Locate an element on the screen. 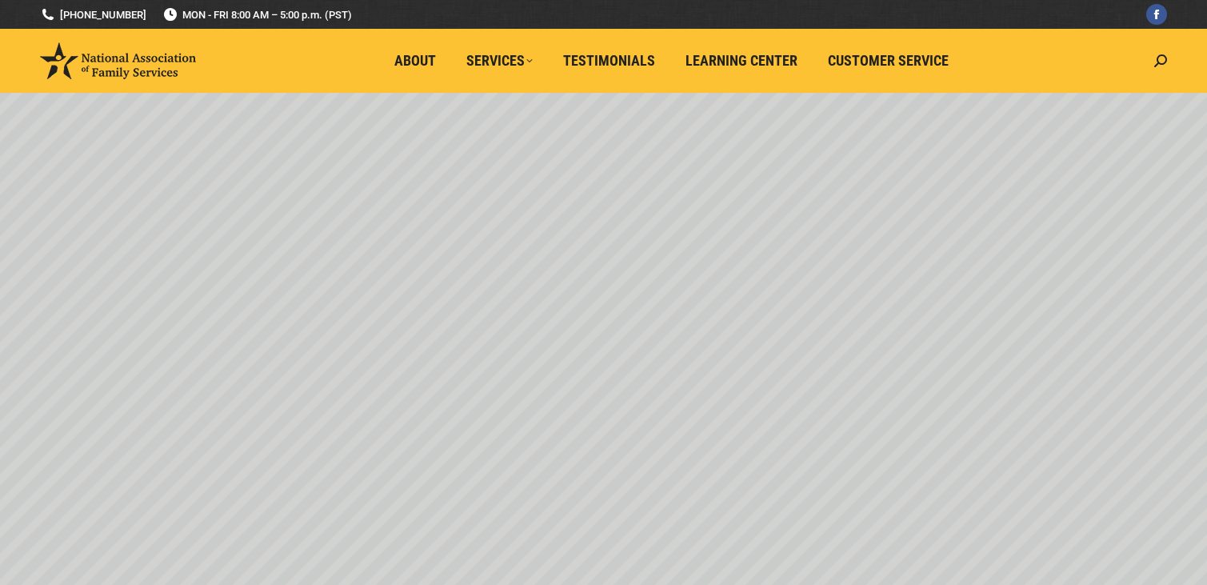 The width and height of the screenshot is (1207, 585). span: Customer Service is located at coordinates (888, 61).